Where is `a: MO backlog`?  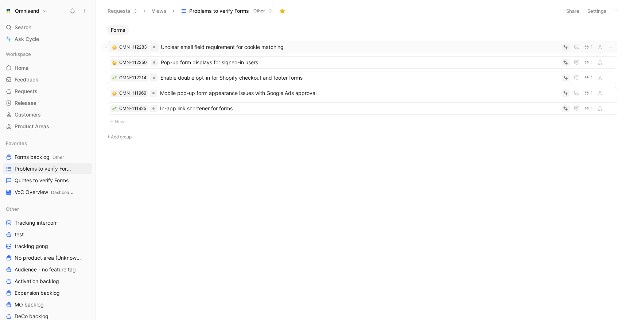 a: MO backlog is located at coordinates (47, 304).